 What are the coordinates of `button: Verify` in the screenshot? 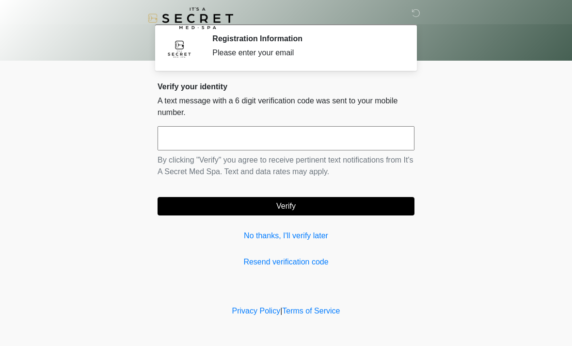 It's located at (286, 206).